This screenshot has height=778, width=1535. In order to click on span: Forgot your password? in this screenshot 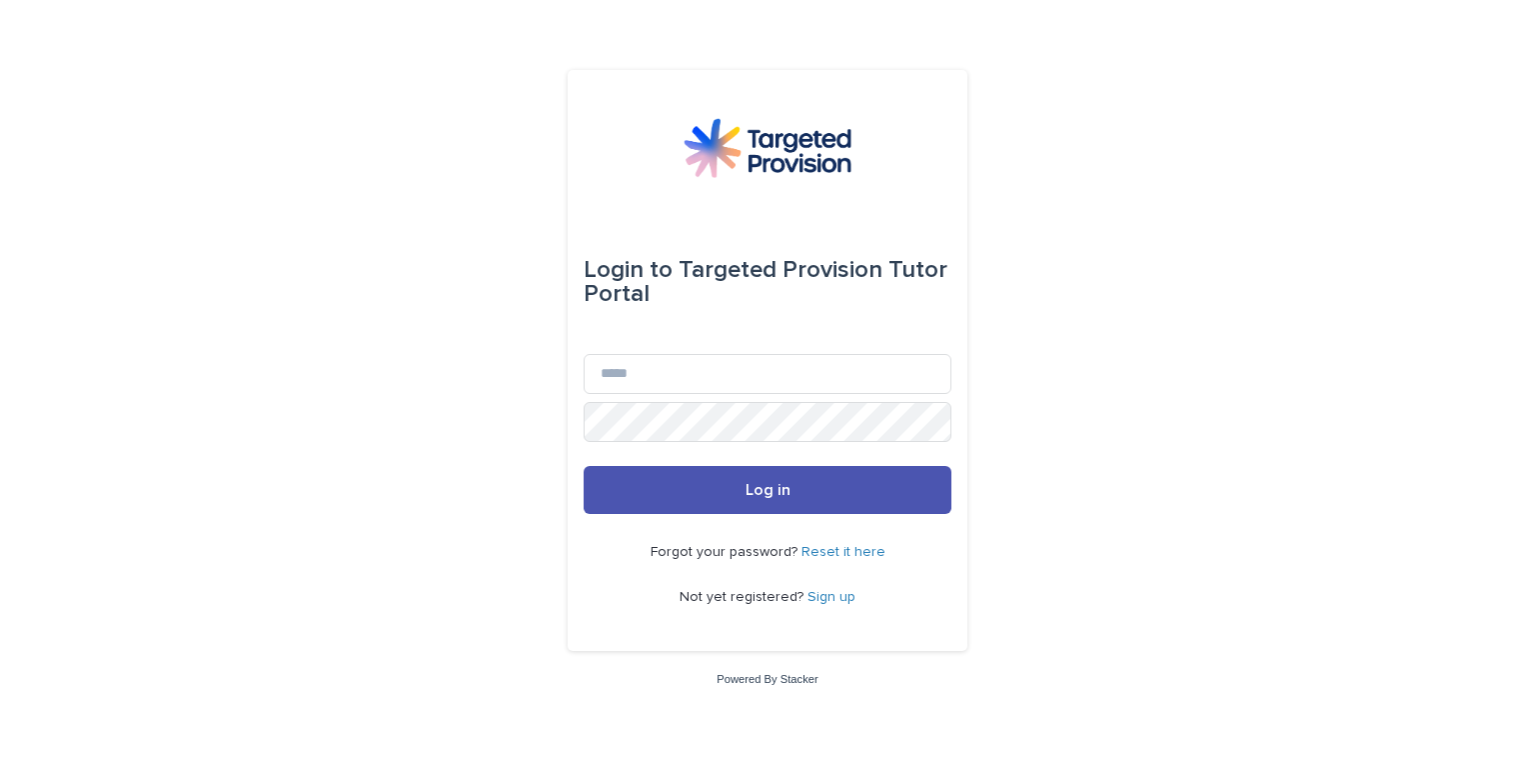, I will do `click(726, 552)`.